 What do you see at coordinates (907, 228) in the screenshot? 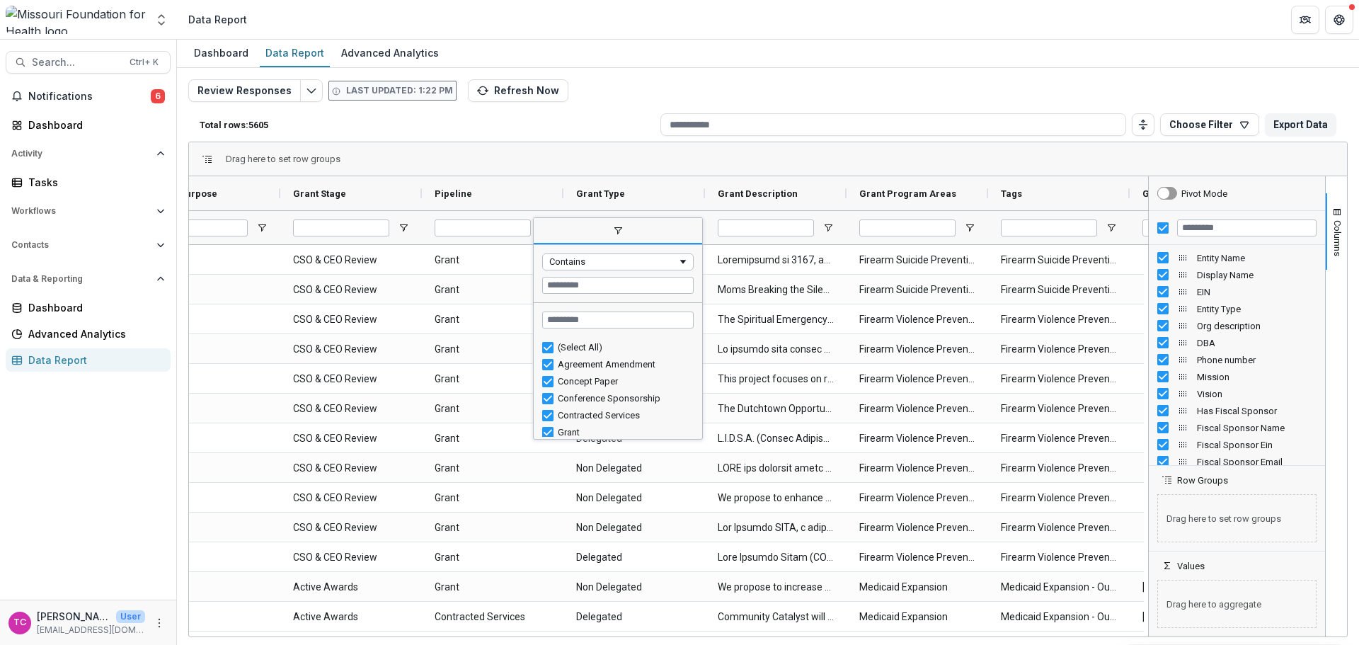
I see `input: Grant Program Areas Filter Input` at bounding box center [907, 228].